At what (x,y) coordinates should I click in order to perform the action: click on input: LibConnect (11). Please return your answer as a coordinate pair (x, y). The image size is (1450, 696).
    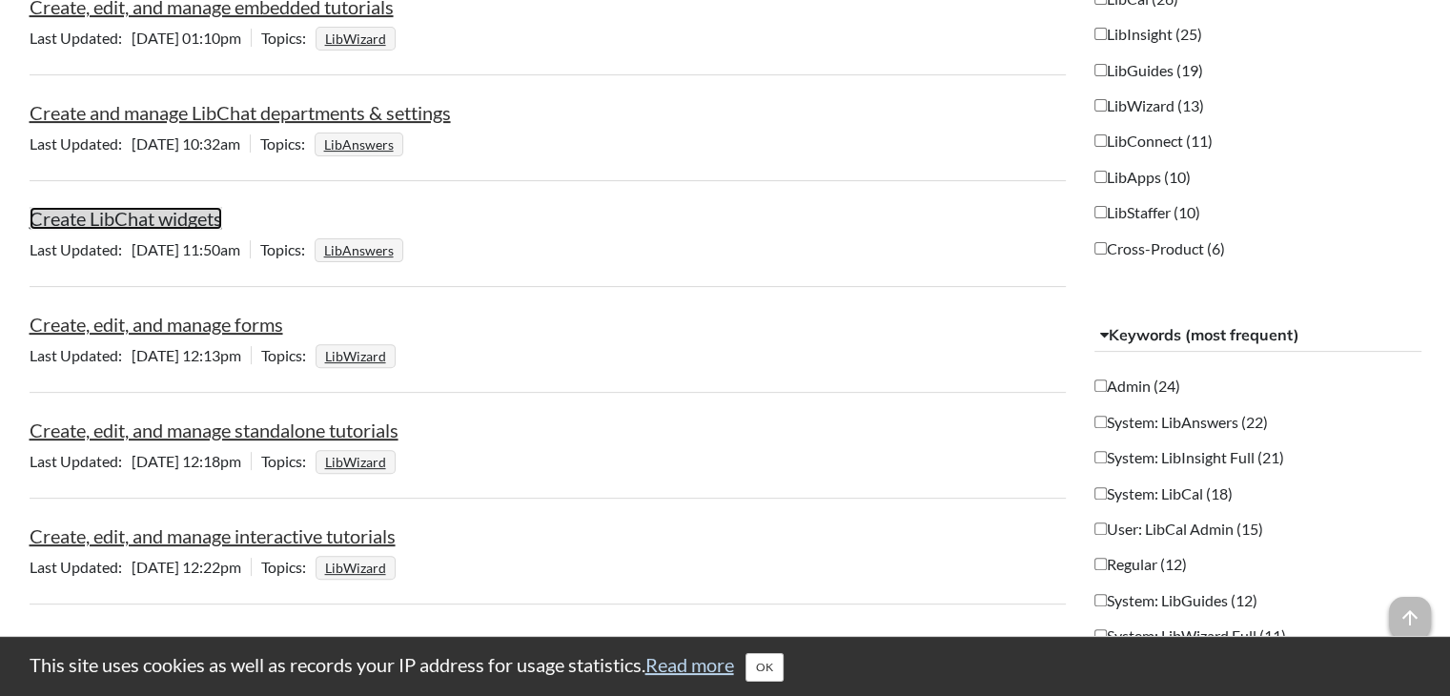
    Looking at the image, I should click on (1100, 140).